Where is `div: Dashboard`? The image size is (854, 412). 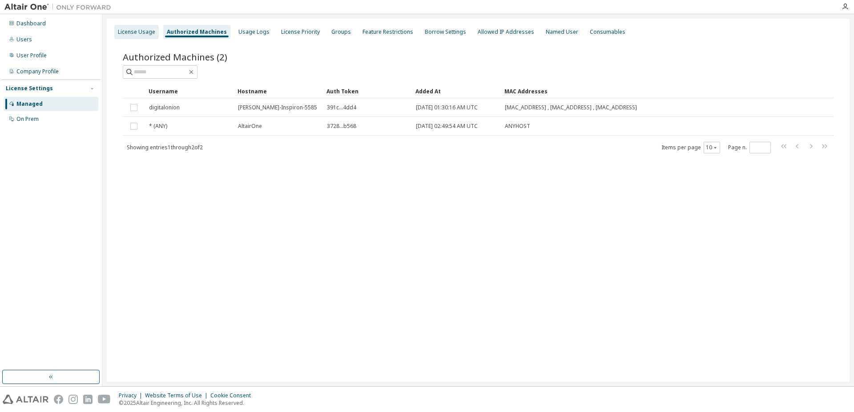
div: Dashboard is located at coordinates (31, 24).